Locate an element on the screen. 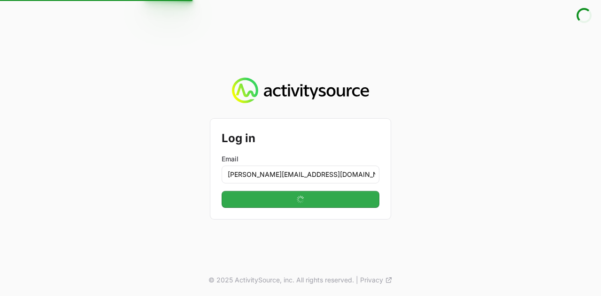  p: © 2025 ActivitySource, inc. All rights reserved. is located at coordinates (281, 280).